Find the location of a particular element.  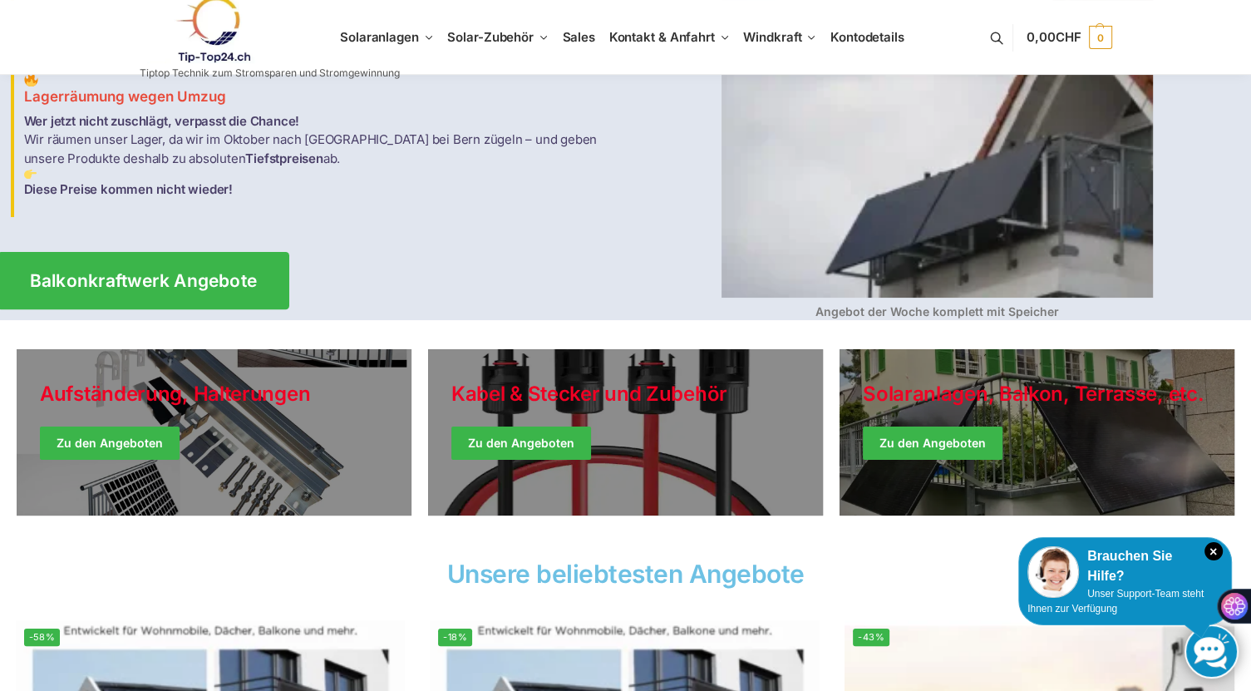

p: Tiptop Technik zum Stromsparen und Stromgewinnung is located at coordinates (269, 73).